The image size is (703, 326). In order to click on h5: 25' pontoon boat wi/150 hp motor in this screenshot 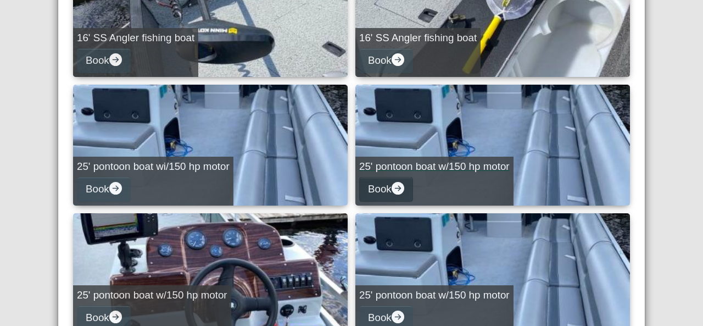, I will do `click(153, 166)`.